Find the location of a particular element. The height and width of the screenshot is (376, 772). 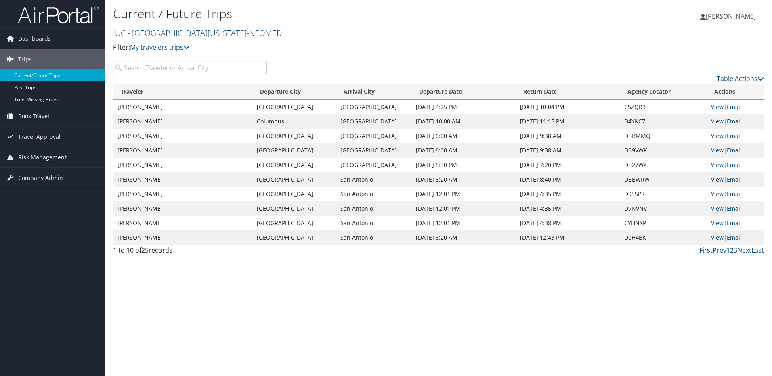

td: Columbus is located at coordinates (294, 122).